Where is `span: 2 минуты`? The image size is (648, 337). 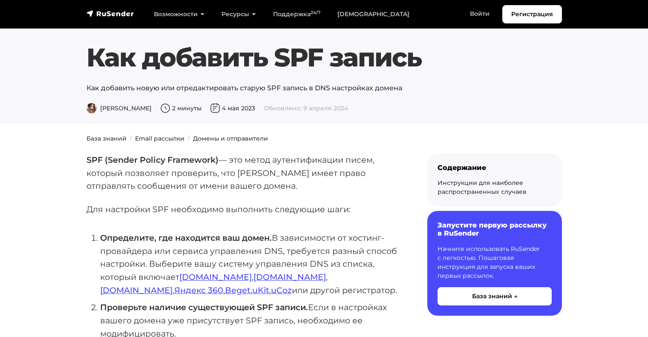 span: 2 минуты is located at coordinates (181, 108).